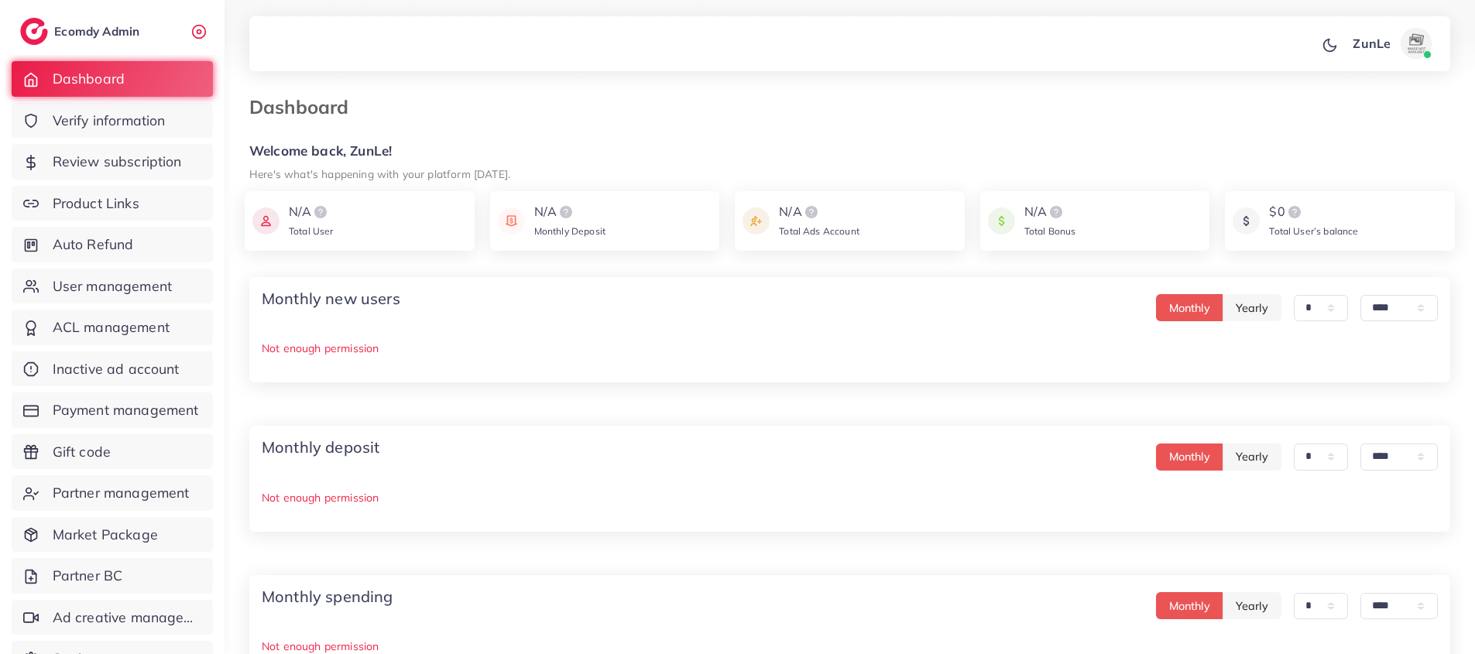  What do you see at coordinates (116, 369) in the screenshot?
I see `span: Inactive ad account` at bounding box center [116, 369].